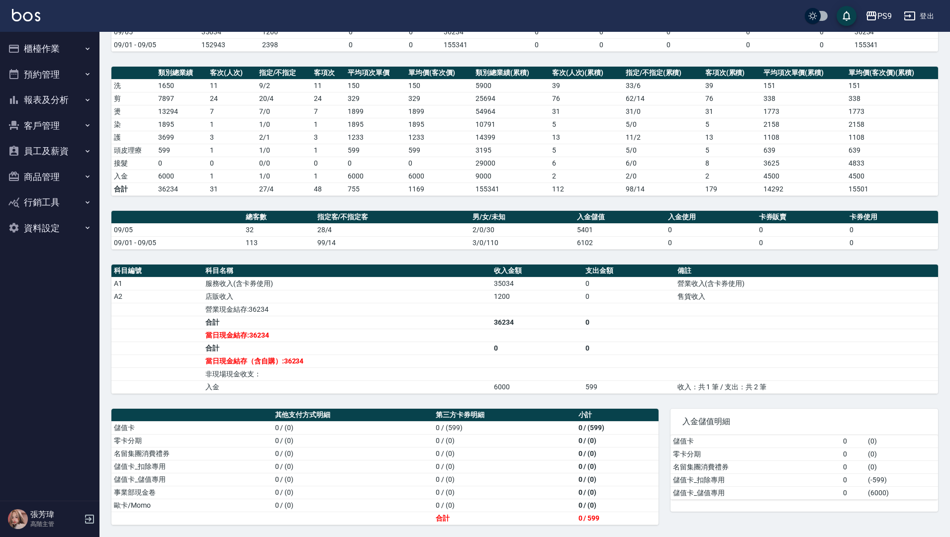 The image size is (950, 537). What do you see at coordinates (393, 243) in the screenshot?
I see `td: 99/14` at bounding box center [393, 243].